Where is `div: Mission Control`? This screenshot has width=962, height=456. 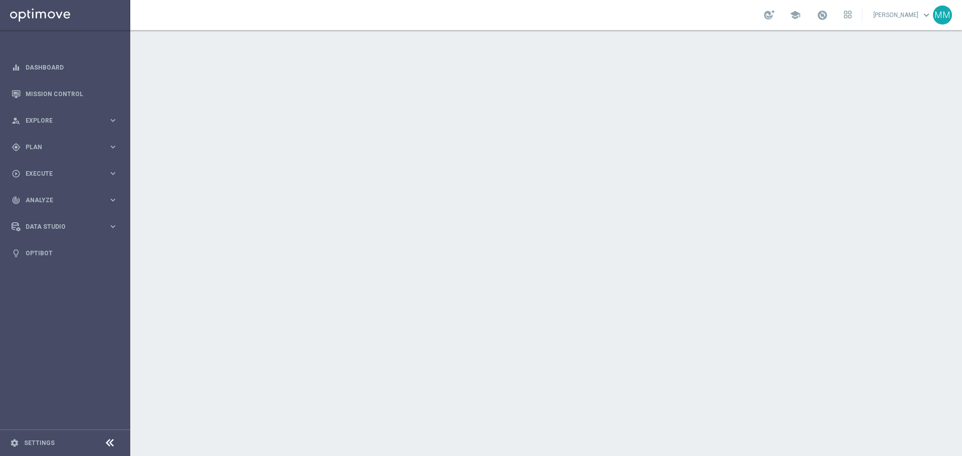 div: Mission Control is located at coordinates (65, 94).